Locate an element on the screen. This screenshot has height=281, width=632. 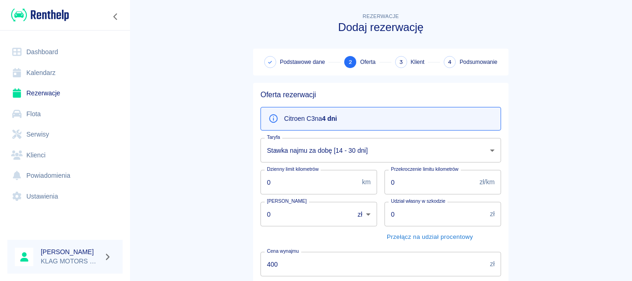
a: Serwisy is located at coordinates (65, 134).